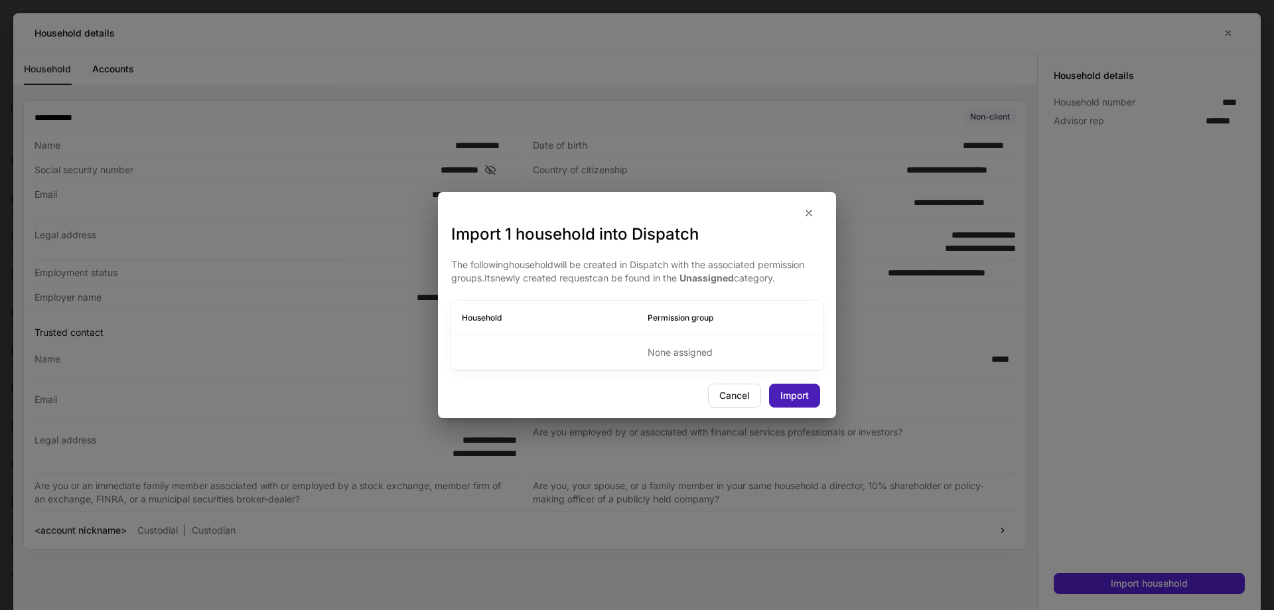  Describe the element at coordinates (735, 396) in the screenshot. I see `div: Cancel` at that location.